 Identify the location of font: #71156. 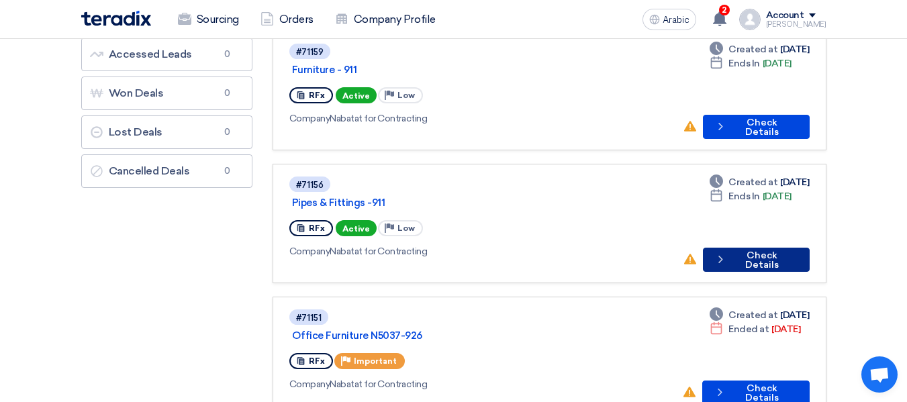
(309, 185).